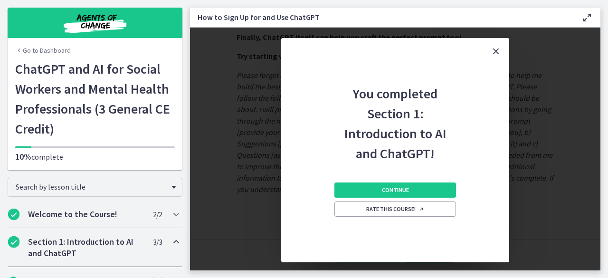 This screenshot has width=608, height=278. What do you see at coordinates (157, 214) in the screenshot?
I see `span: 2 / 2` at bounding box center [157, 214].